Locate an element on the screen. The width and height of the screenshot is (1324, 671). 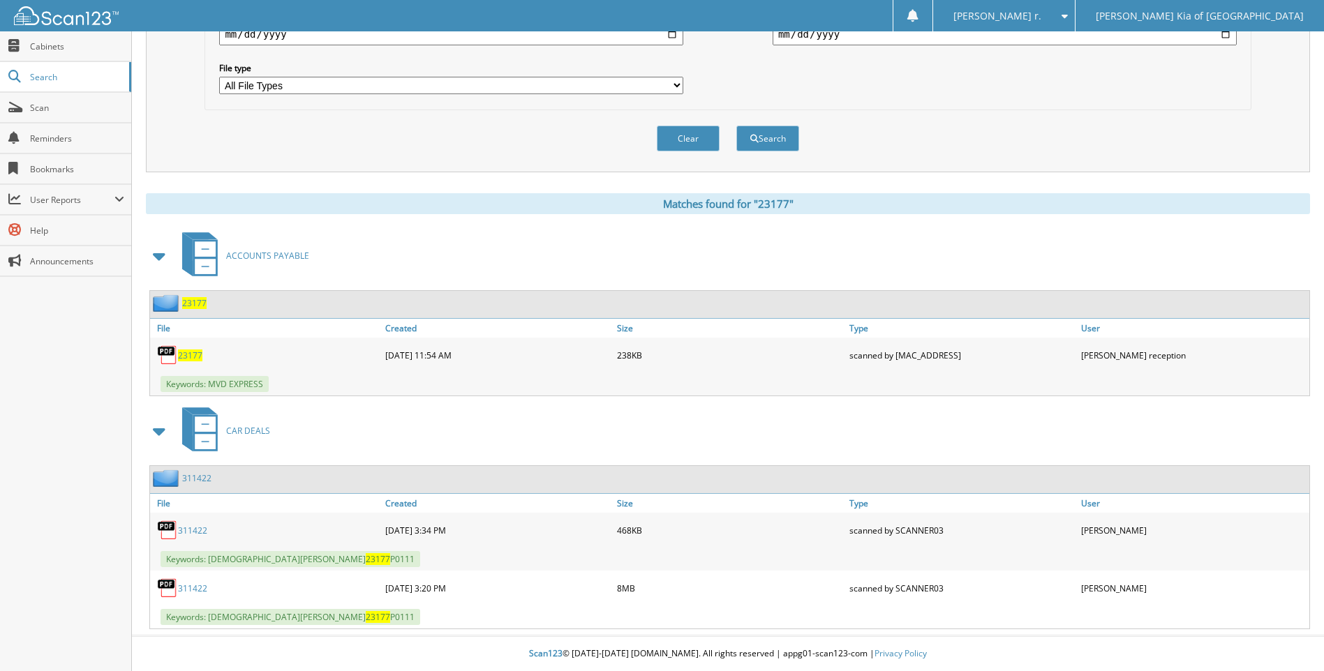
span: Bookmarks is located at coordinates (77, 169).